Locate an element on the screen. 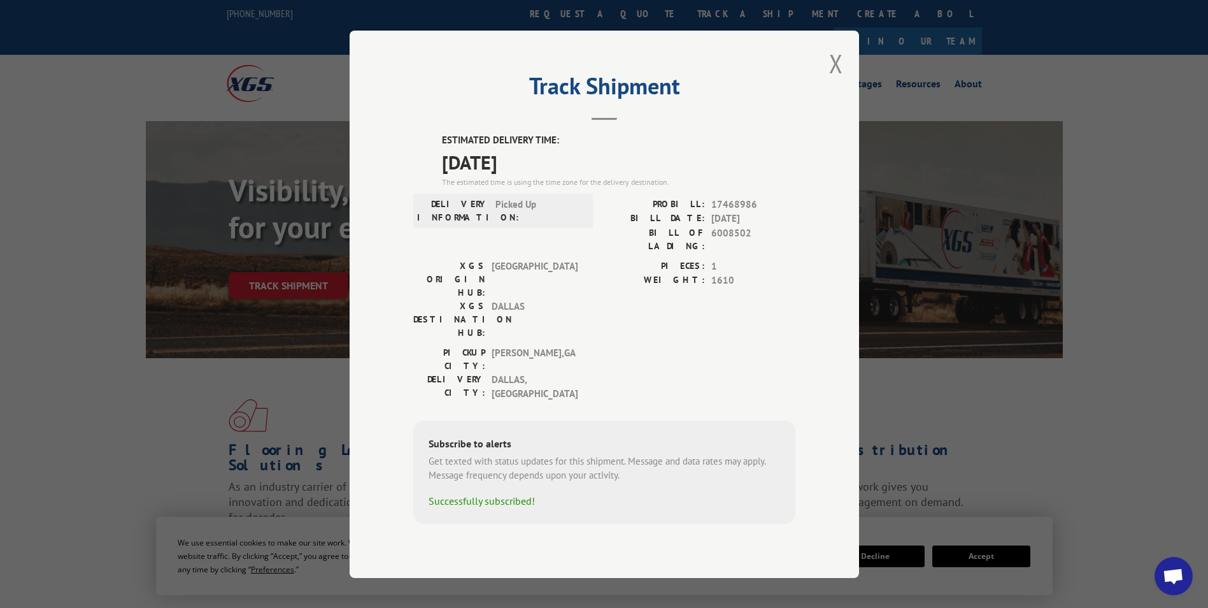 The height and width of the screenshot is (608, 1208). span: DALLAS is located at coordinates (534, 318).